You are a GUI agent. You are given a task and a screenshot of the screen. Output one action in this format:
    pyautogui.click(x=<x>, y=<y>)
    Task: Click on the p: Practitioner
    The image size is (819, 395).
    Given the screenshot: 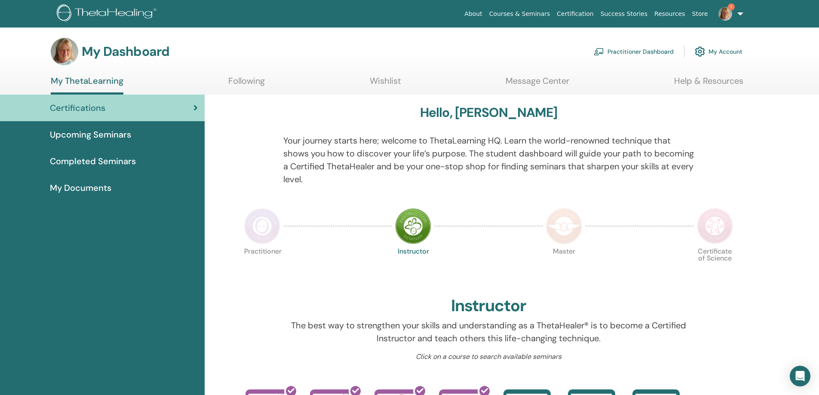 What is the action you would take?
    pyautogui.click(x=262, y=266)
    